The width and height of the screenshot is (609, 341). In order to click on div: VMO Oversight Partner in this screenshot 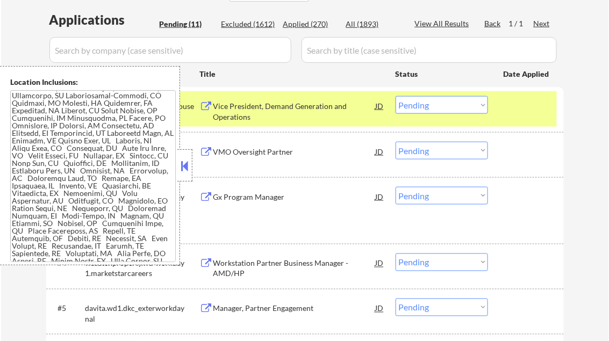, I will do `click(294, 152)`.